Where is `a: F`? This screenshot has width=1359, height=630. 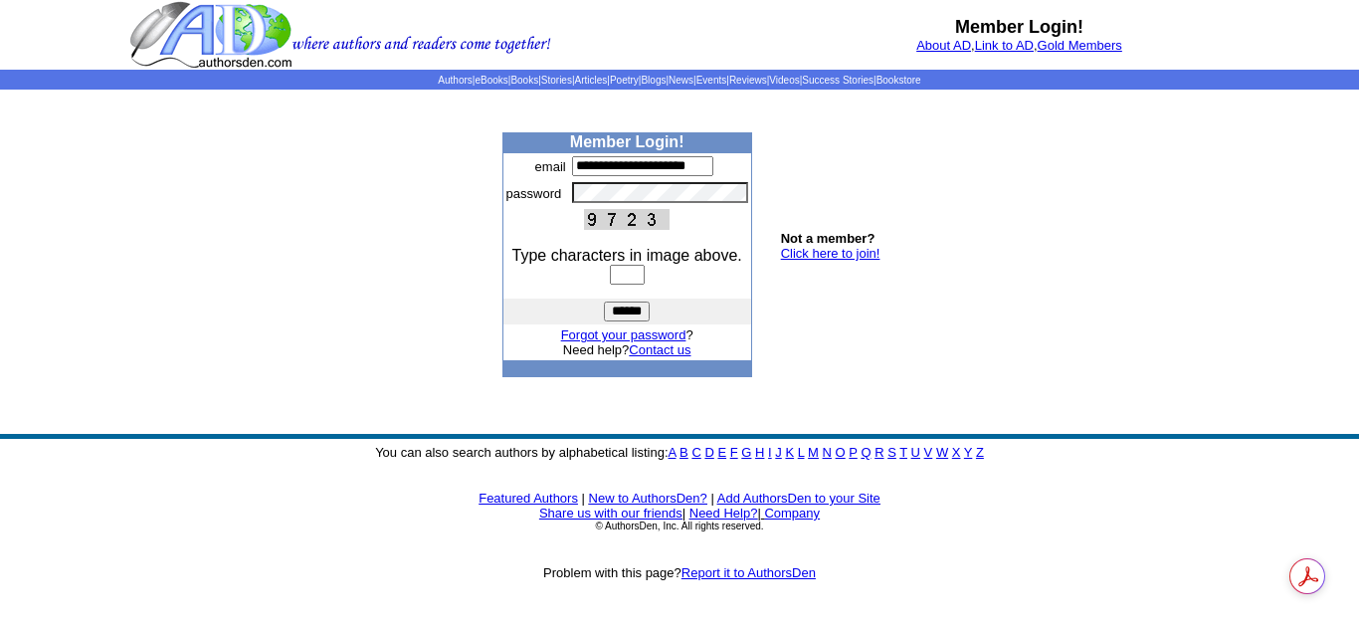
a: F is located at coordinates (734, 452).